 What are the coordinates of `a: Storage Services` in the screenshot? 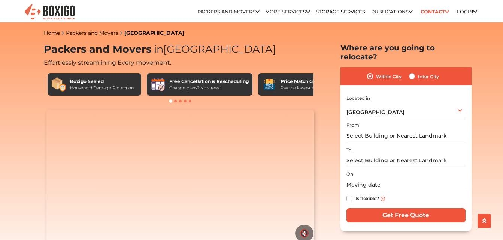 It's located at (340, 12).